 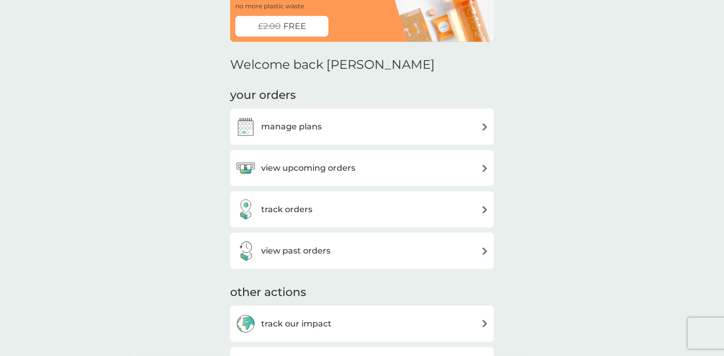 I want to click on span: £2.00, so click(x=269, y=26).